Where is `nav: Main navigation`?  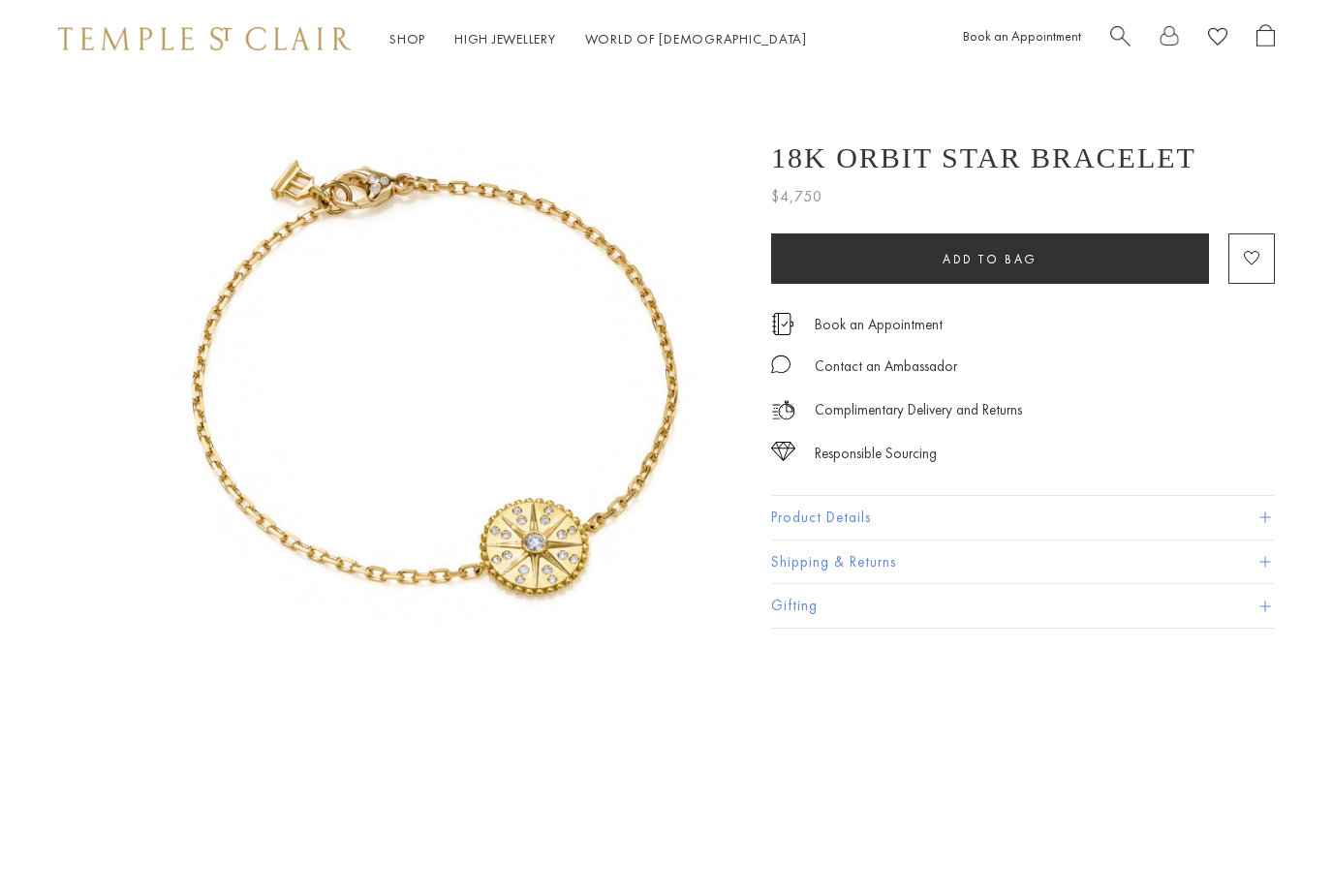 nav: Main navigation is located at coordinates (597, 39).